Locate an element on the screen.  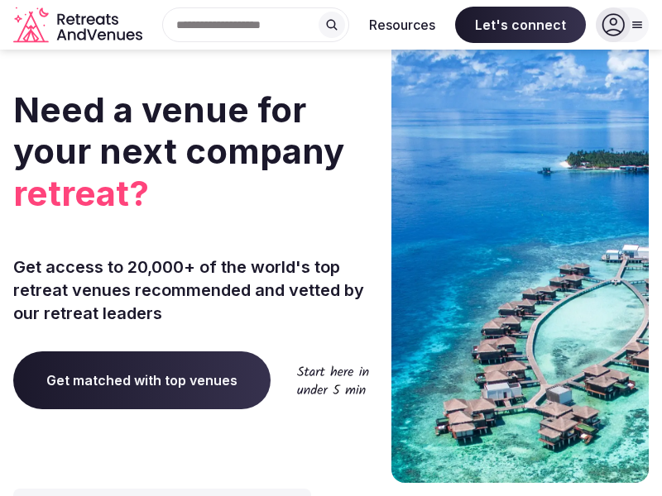
span: retreat? is located at coordinates (195, 194).